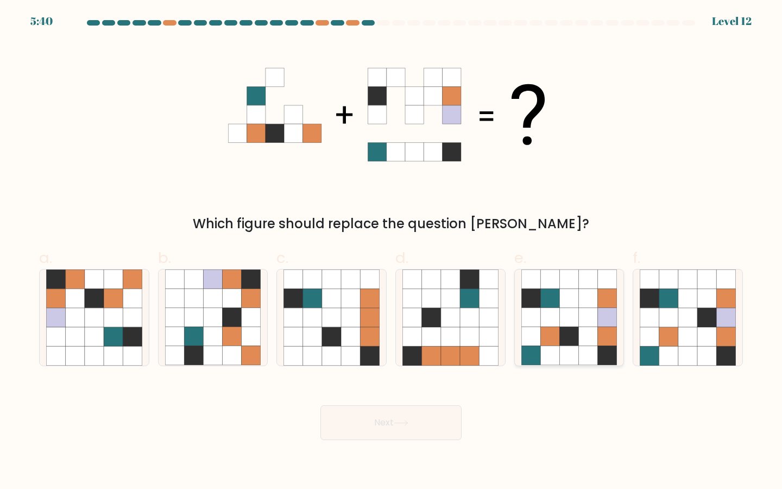 The width and height of the screenshot is (782, 489). I want to click on span: f., so click(636, 257).